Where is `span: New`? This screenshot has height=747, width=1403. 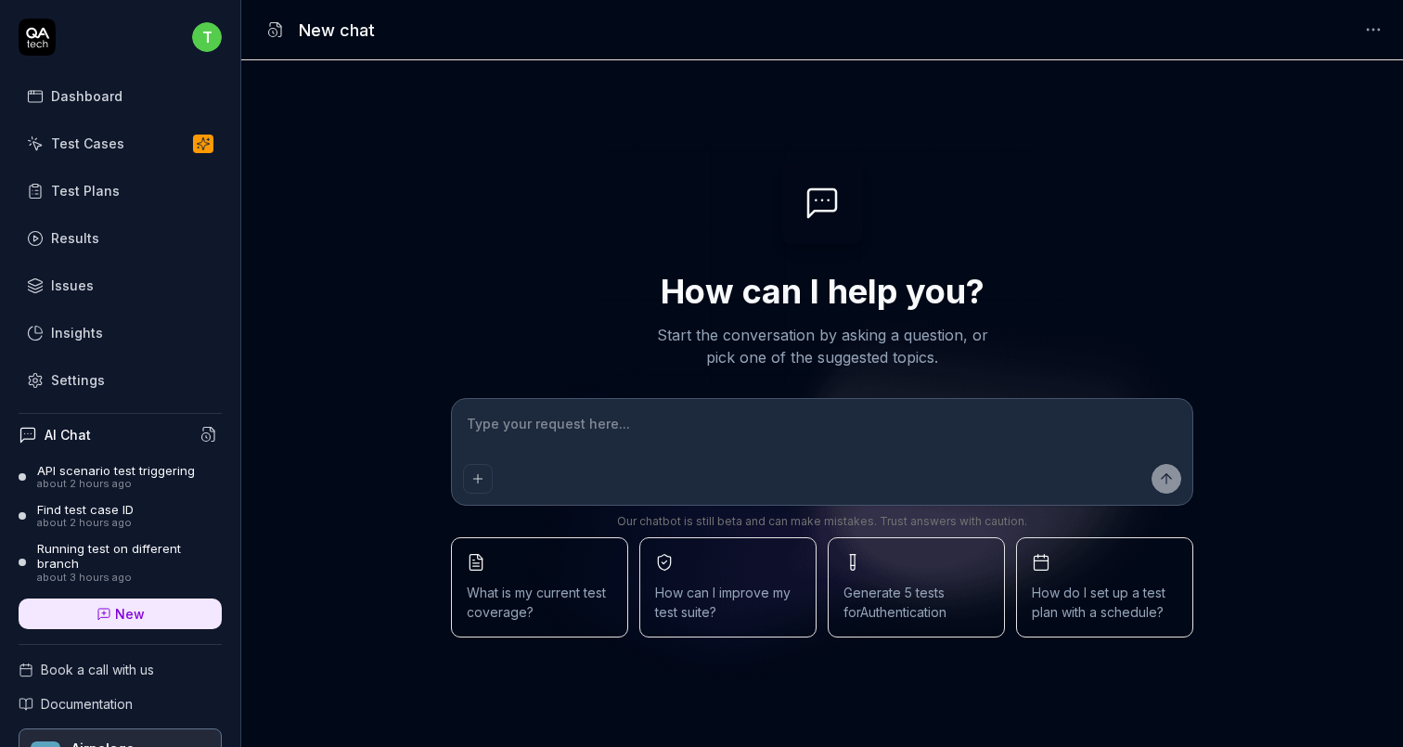
span: New is located at coordinates (130, 613).